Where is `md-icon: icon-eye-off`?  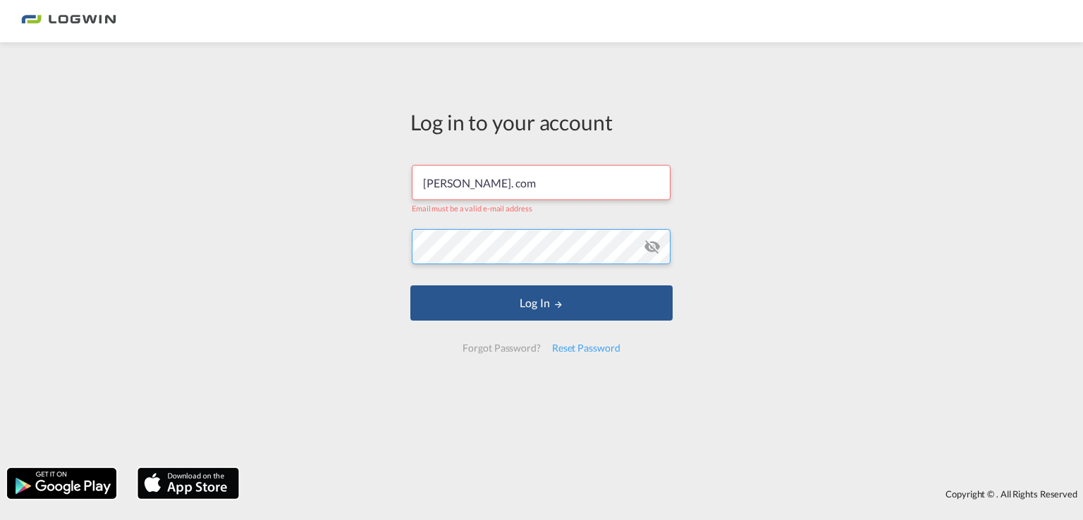
md-icon: icon-eye-off is located at coordinates (652, 247).